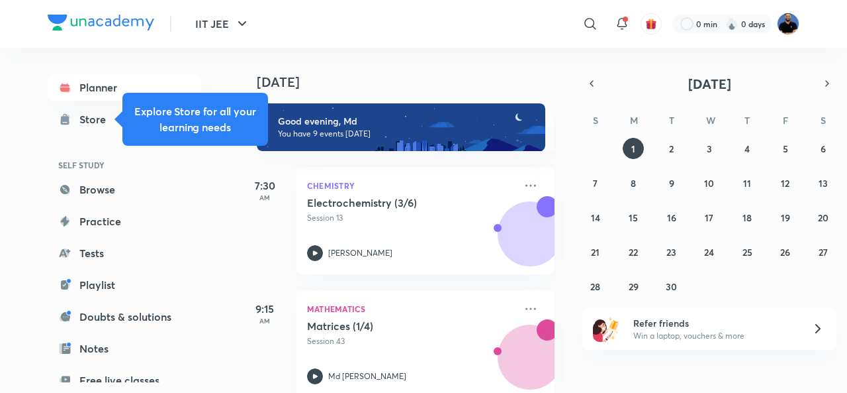  What do you see at coordinates (124, 189) in the screenshot?
I see `a: Browse` at bounding box center [124, 189].